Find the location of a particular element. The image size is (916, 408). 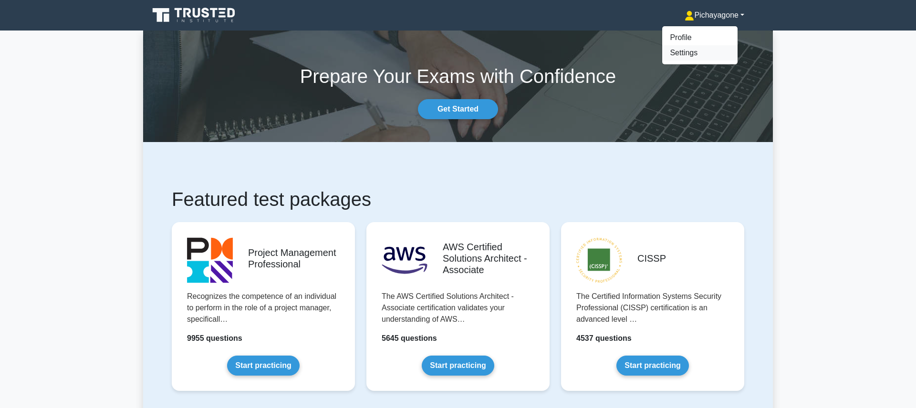

a: Settings is located at coordinates (700, 53).